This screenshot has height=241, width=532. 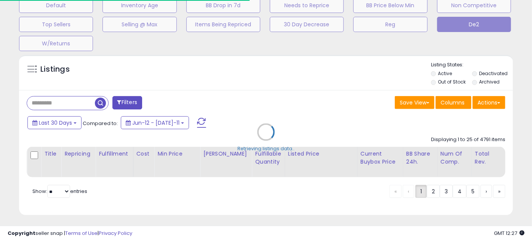 What do you see at coordinates (307, 24) in the screenshot?
I see `button: 30 Day Decrease` at bounding box center [307, 24].